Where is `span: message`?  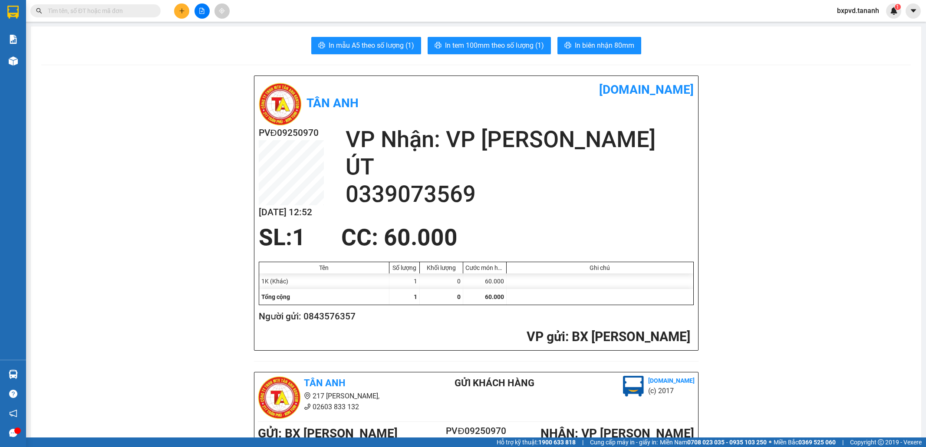
span: message is located at coordinates (13, 433).